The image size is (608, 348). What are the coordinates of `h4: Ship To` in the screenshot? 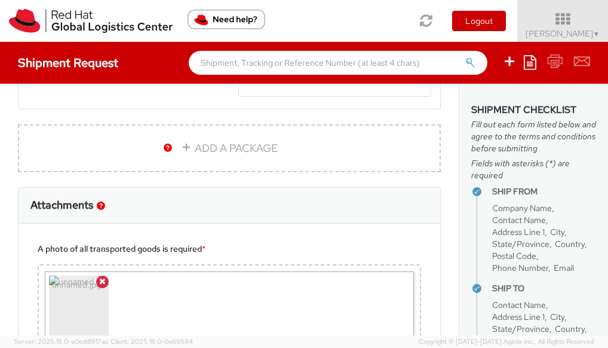 It's located at (544, 288).